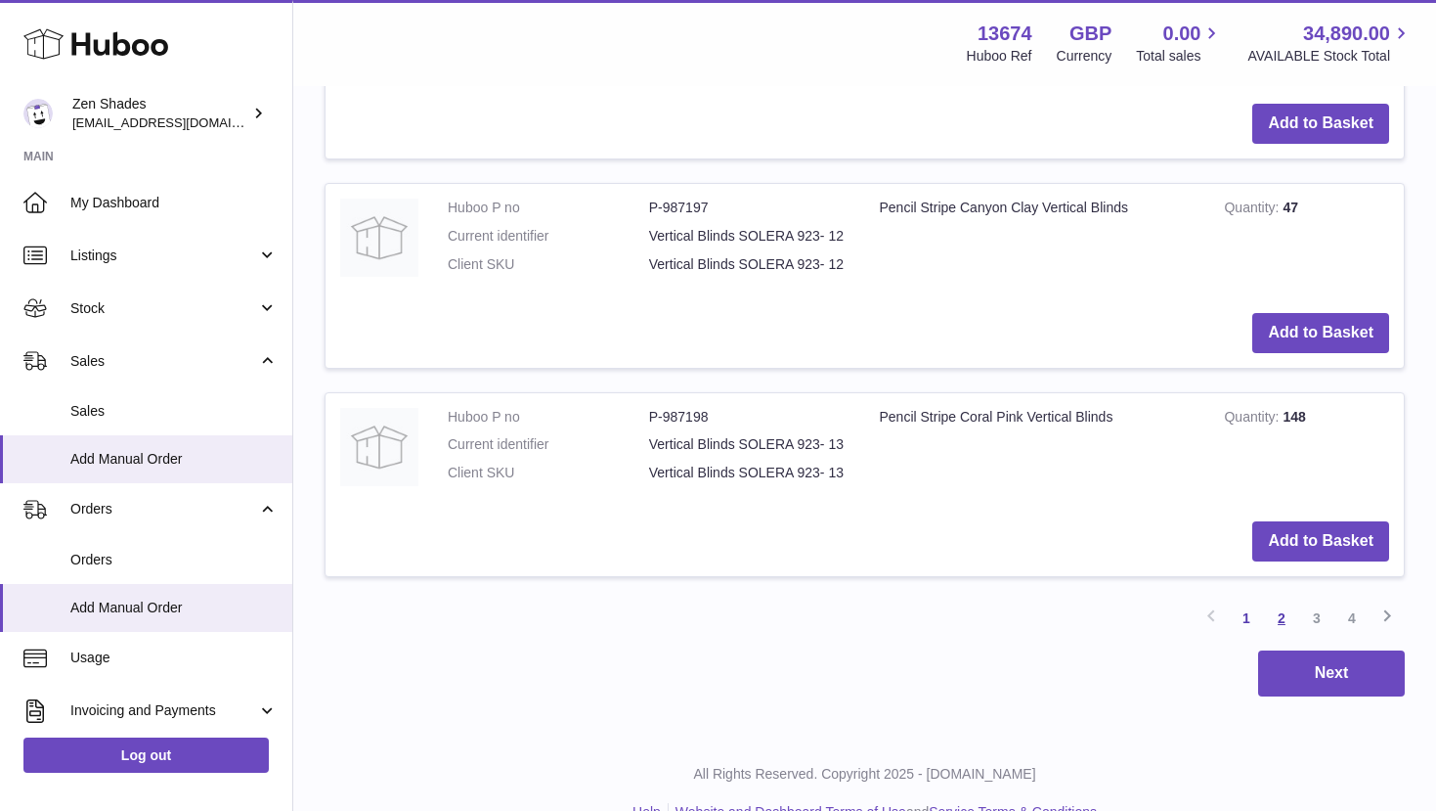  What do you see at coordinates (999, 56) in the screenshot?
I see `div: Huboo Ref` at bounding box center [999, 56].